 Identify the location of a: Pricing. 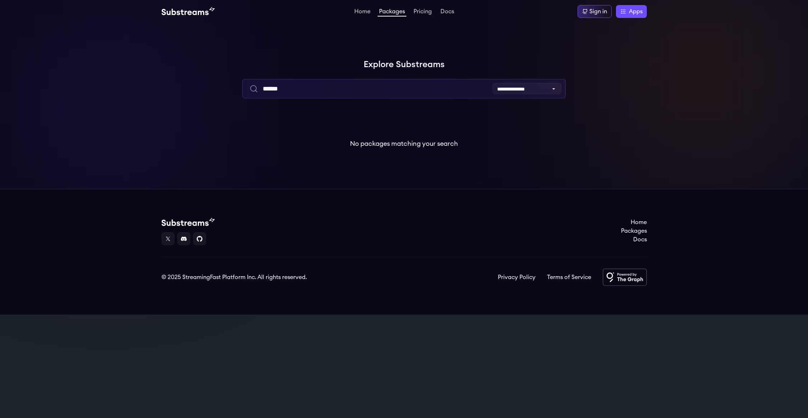
(422, 12).